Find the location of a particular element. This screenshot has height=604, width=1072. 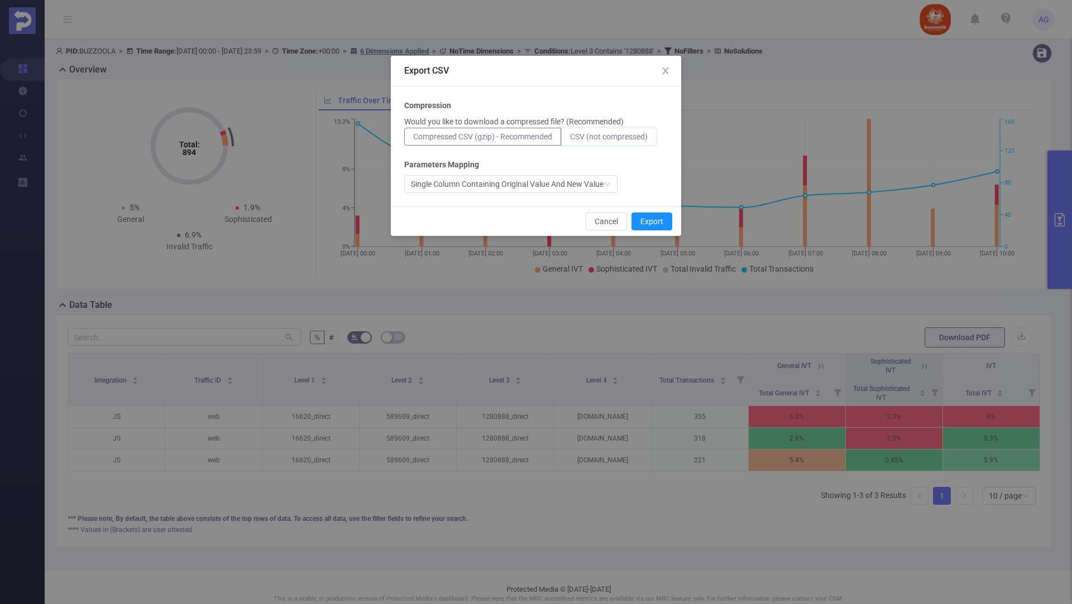

i: icon: close is located at coordinates (665, 71).